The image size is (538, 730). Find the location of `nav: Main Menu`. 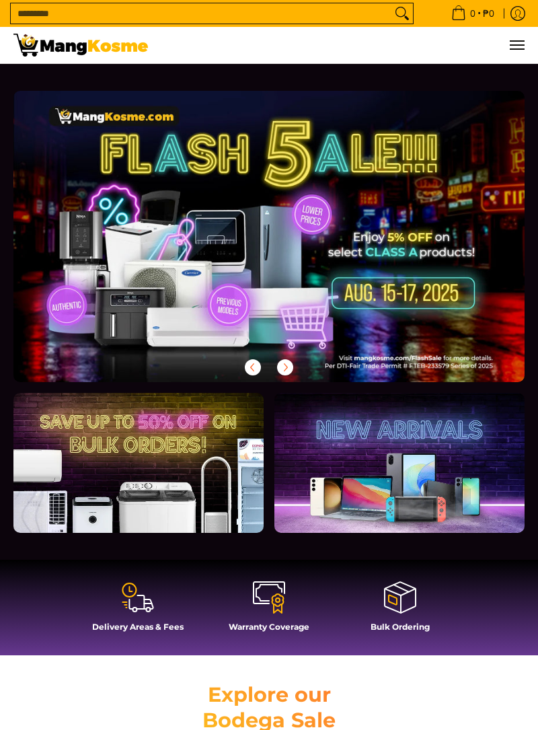

nav: Main Menu is located at coordinates (343, 45).